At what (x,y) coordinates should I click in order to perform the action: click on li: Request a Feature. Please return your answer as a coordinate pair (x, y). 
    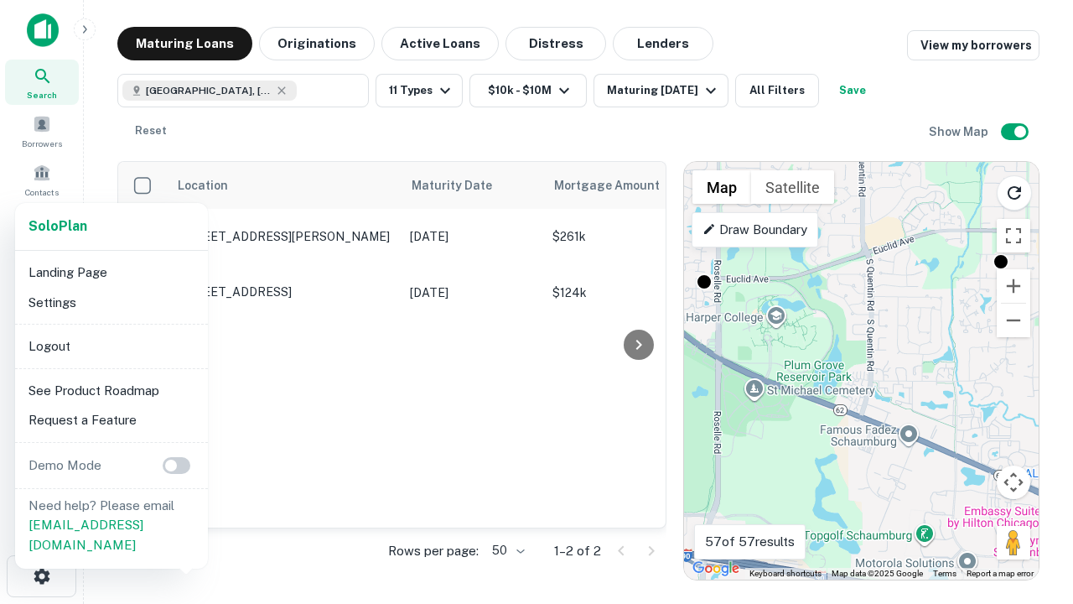
    Looking at the image, I should click on (112, 420).